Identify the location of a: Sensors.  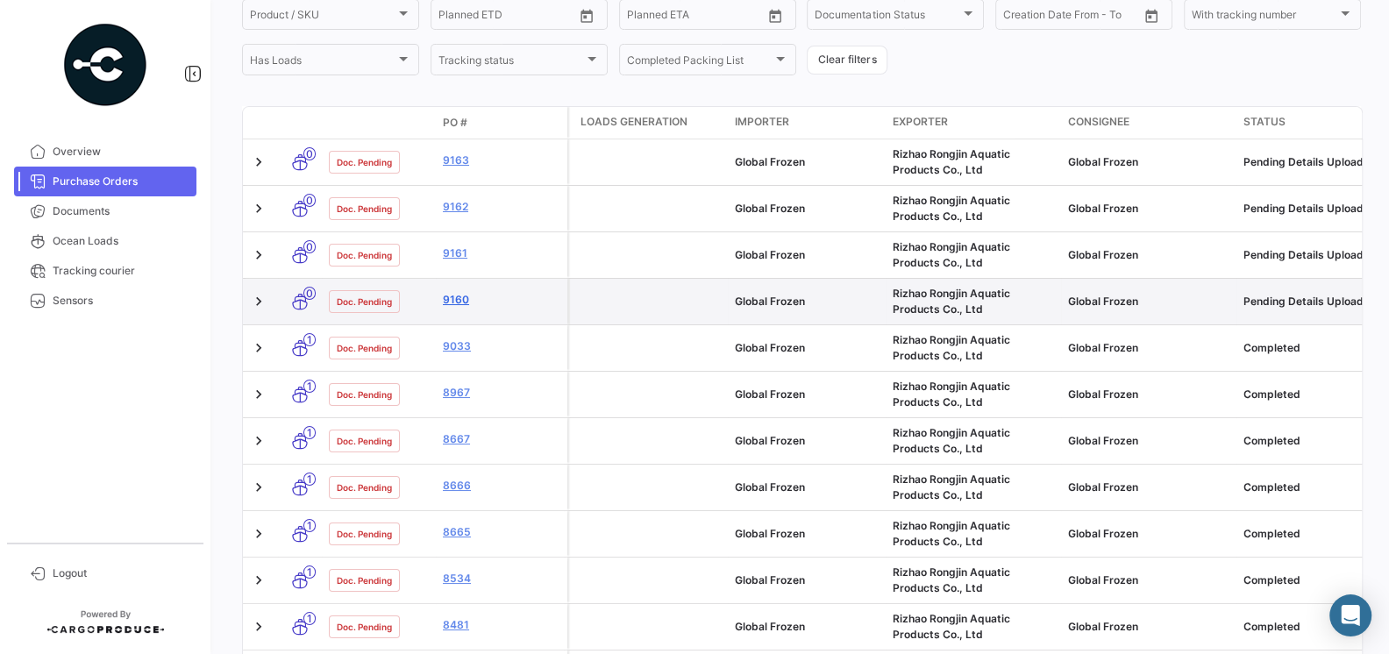
(105, 301).